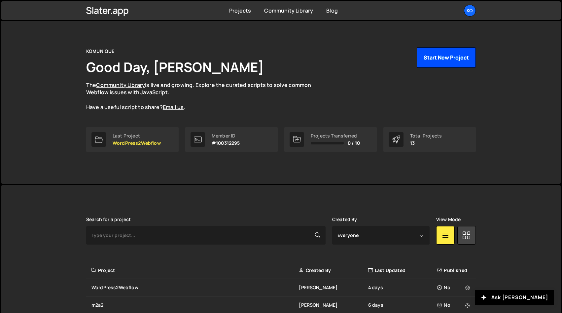 The height and width of the screenshot is (313, 562). What do you see at coordinates (205, 96) in the screenshot?
I see `p: The is live and growing. Explore the curated scripts to solve common Webflow issues with JavaScri...` at bounding box center [205, 96].